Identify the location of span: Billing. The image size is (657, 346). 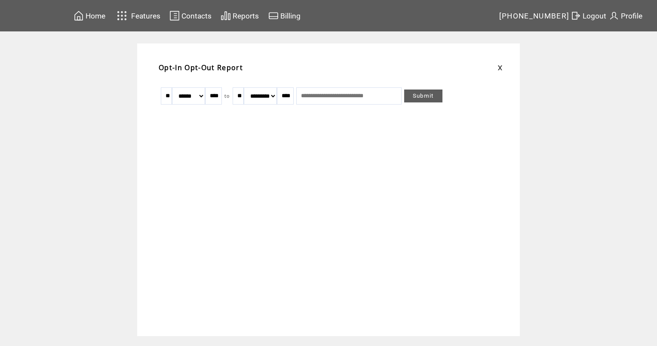
(290, 16).